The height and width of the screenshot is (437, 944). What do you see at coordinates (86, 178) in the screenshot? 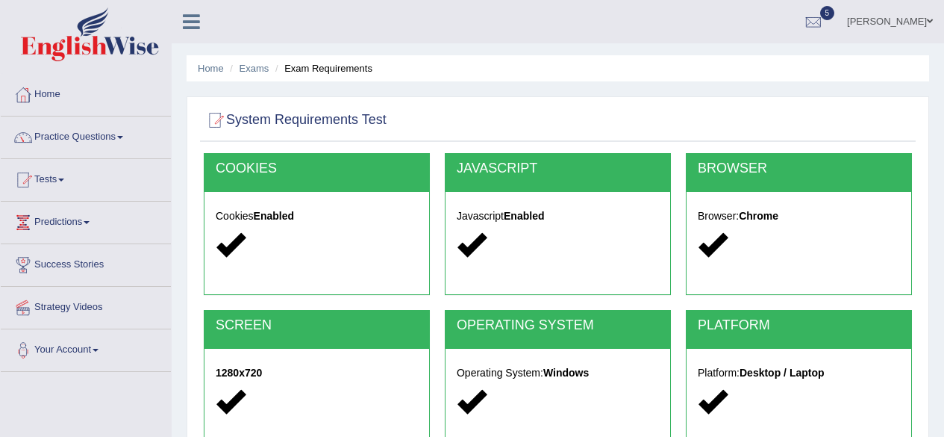
I see `a: Tests` at bounding box center [86, 178].